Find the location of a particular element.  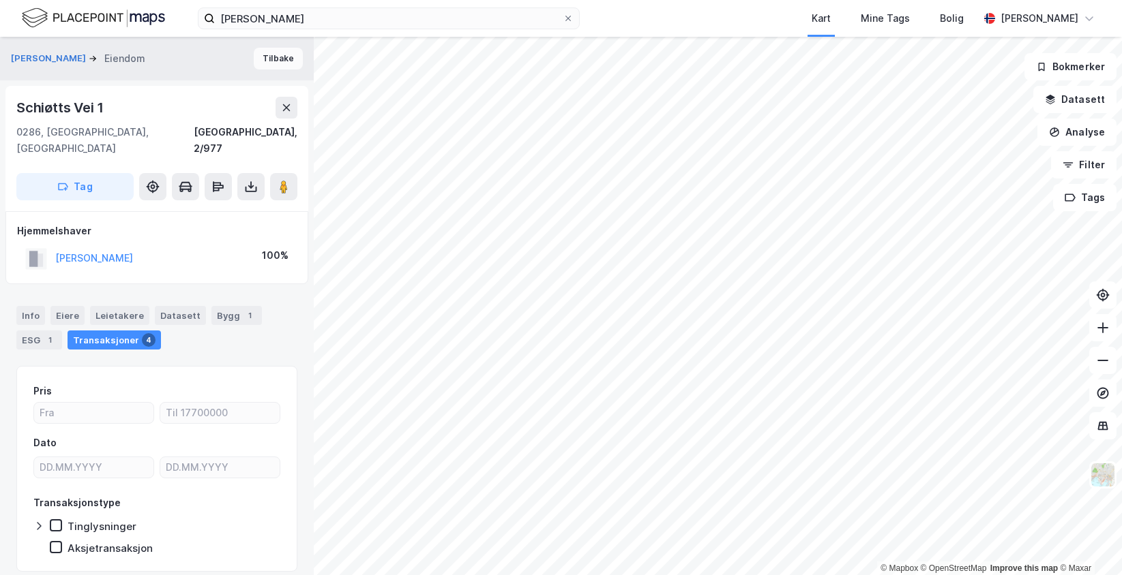

div: Transaksjonstype is located at coordinates (77, 503).